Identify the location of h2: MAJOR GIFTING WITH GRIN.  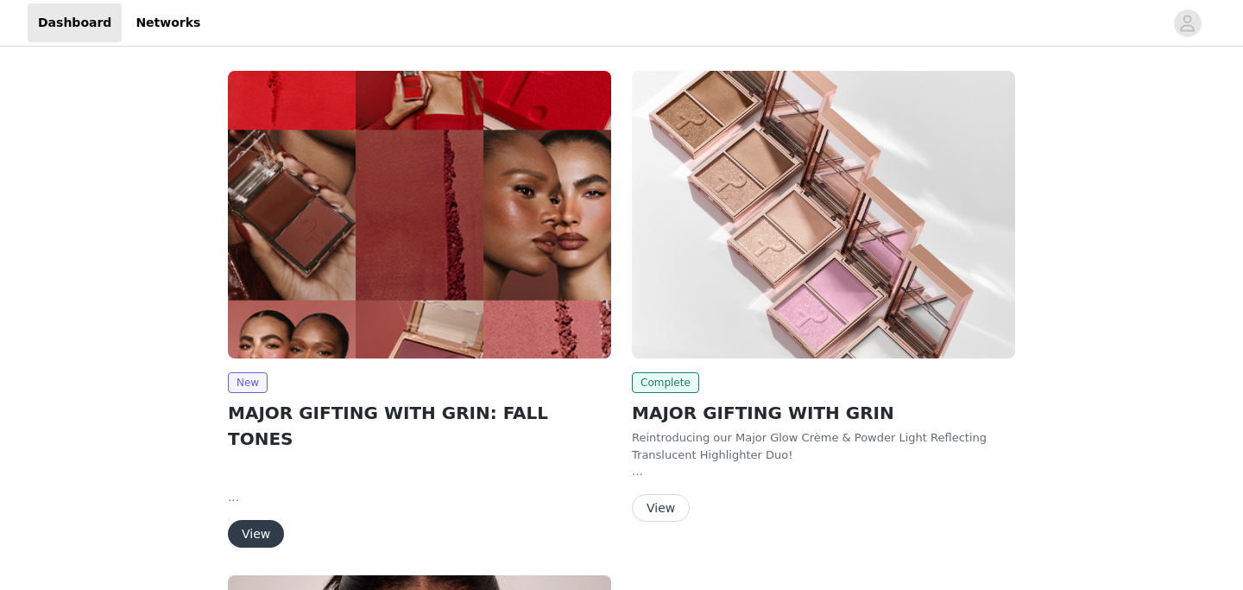
(824, 413).